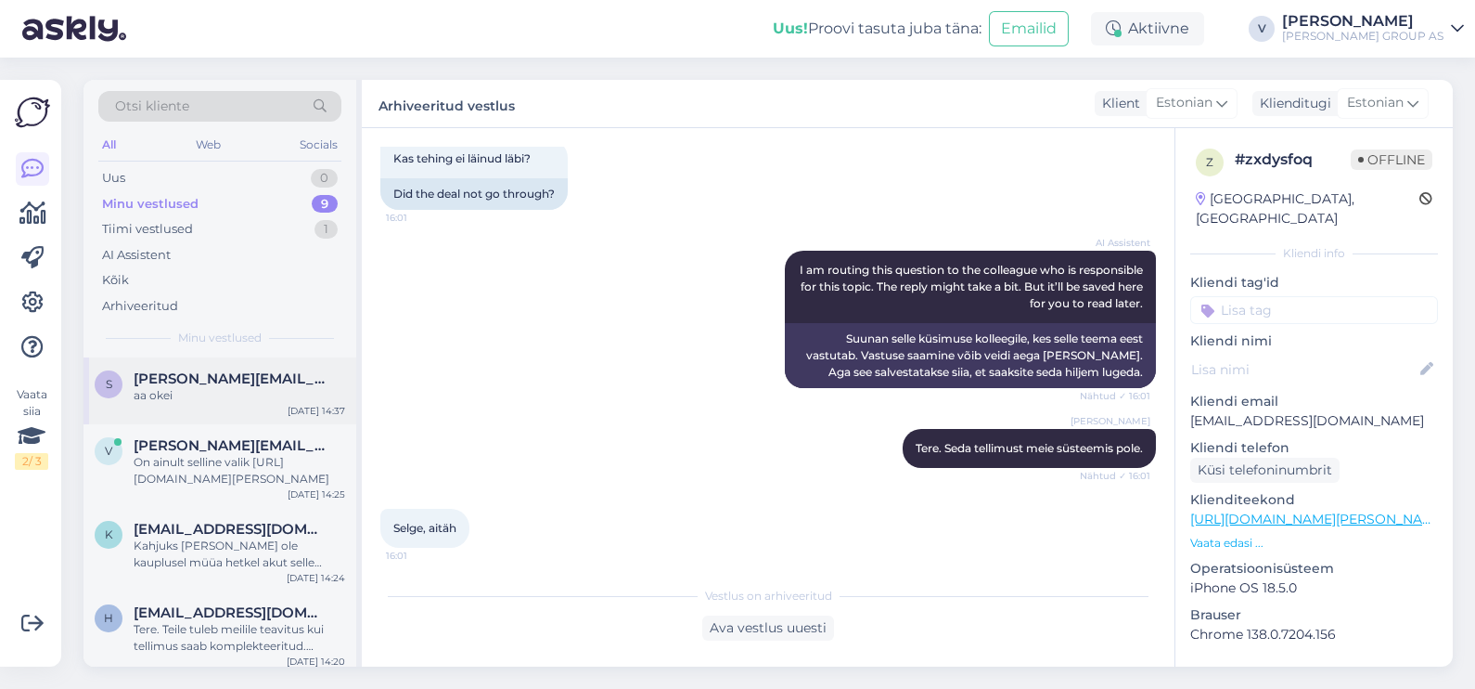 The height and width of the screenshot is (689, 1475). What do you see at coordinates (1314, 282) in the screenshot?
I see `p: Kliendi tag'id` at bounding box center [1314, 282].